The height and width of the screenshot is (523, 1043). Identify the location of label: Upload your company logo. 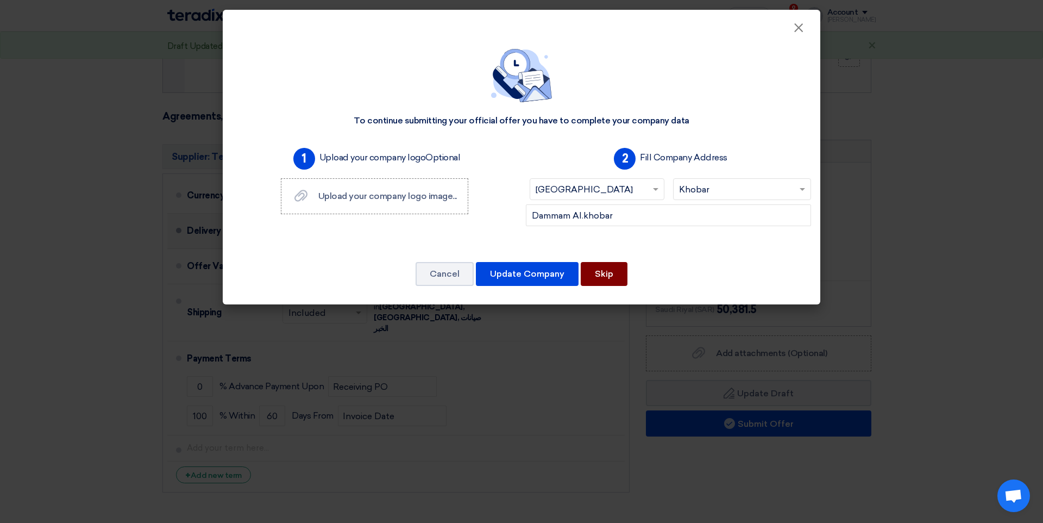
(390, 158).